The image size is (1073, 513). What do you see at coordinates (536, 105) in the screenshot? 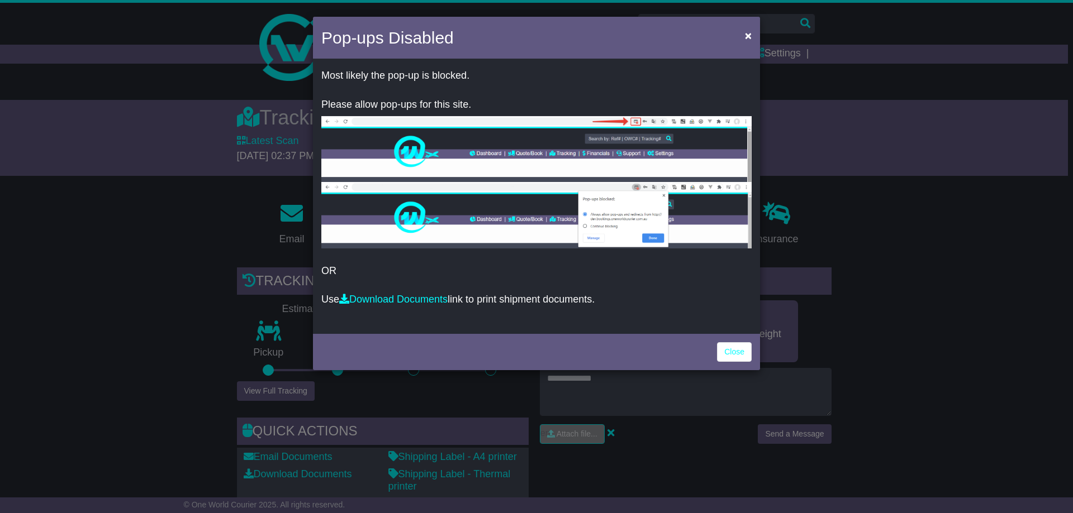
I see `p: Please allow pop-ups for this site.` at bounding box center [536, 105].